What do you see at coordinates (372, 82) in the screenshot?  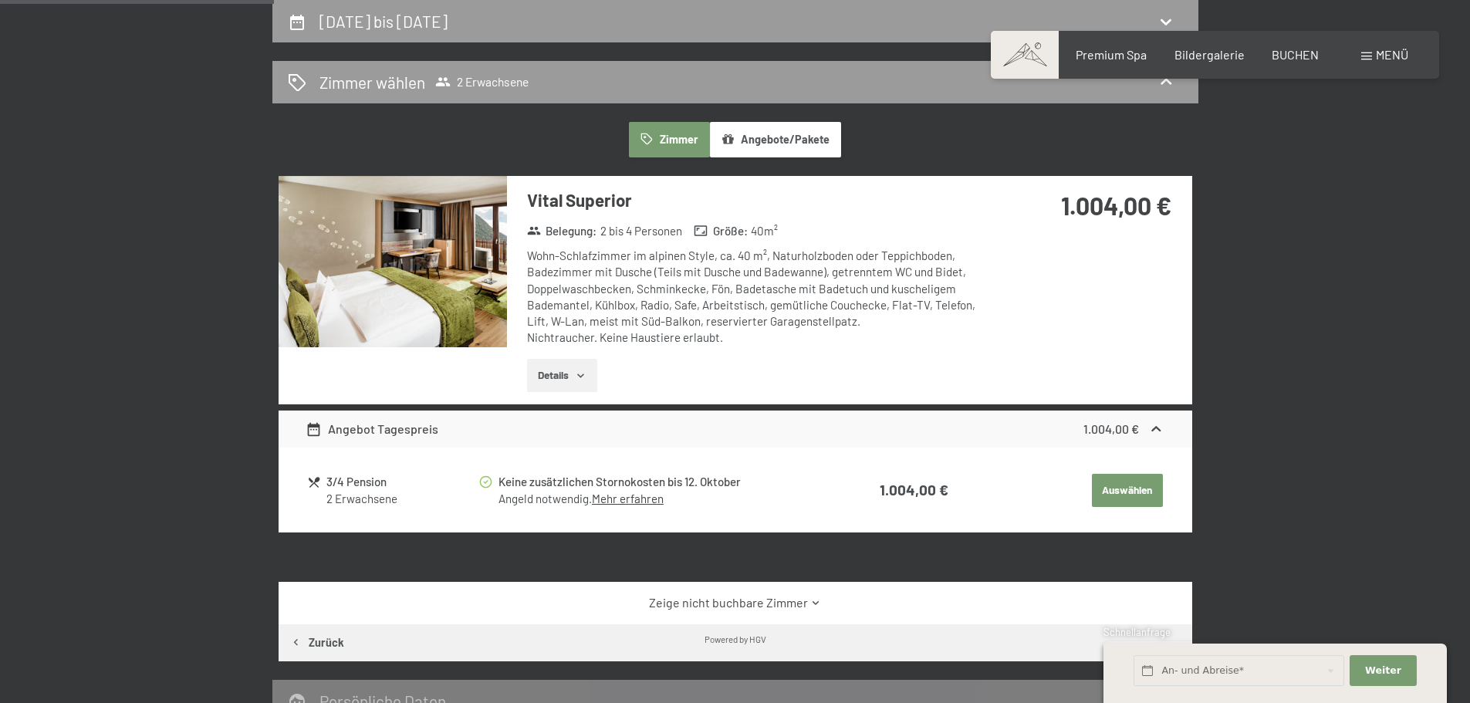 I see `h2: Zimmer wählen` at bounding box center [372, 82].